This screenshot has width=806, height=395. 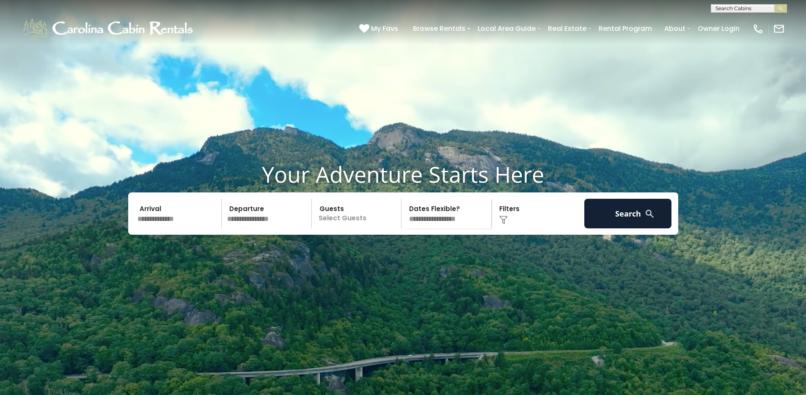 What do you see at coordinates (439, 28) in the screenshot?
I see `a: Browse Rentals` at bounding box center [439, 28].